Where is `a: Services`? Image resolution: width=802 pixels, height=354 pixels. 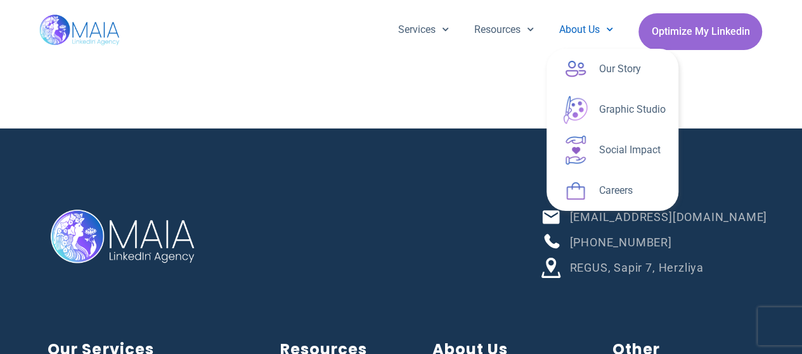
a: Services is located at coordinates (423, 30).